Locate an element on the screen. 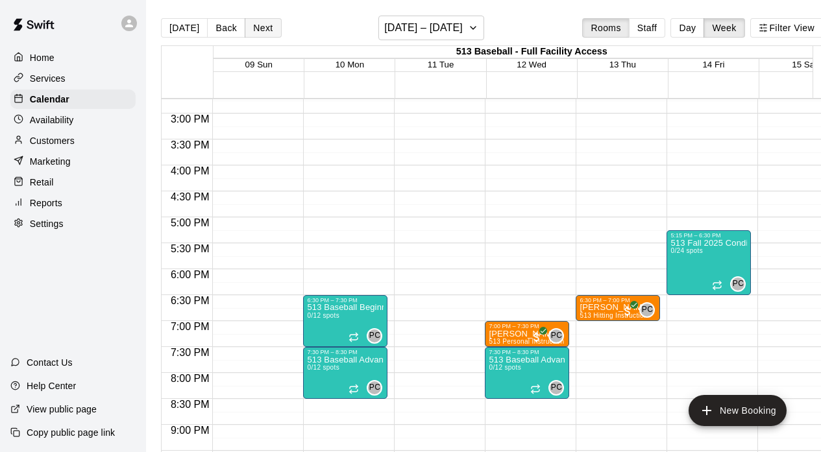 The width and height of the screenshot is (821, 452). p: Home is located at coordinates (42, 58).